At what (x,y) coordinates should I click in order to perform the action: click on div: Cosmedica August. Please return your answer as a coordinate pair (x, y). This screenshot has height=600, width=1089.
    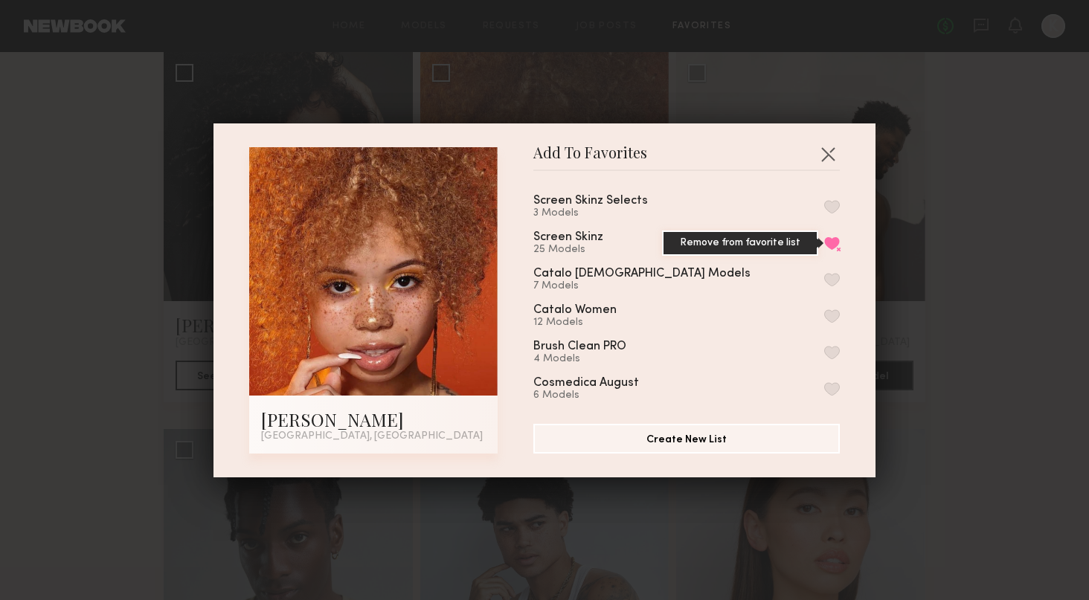
    Looking at the image, I should click on (586, 383).